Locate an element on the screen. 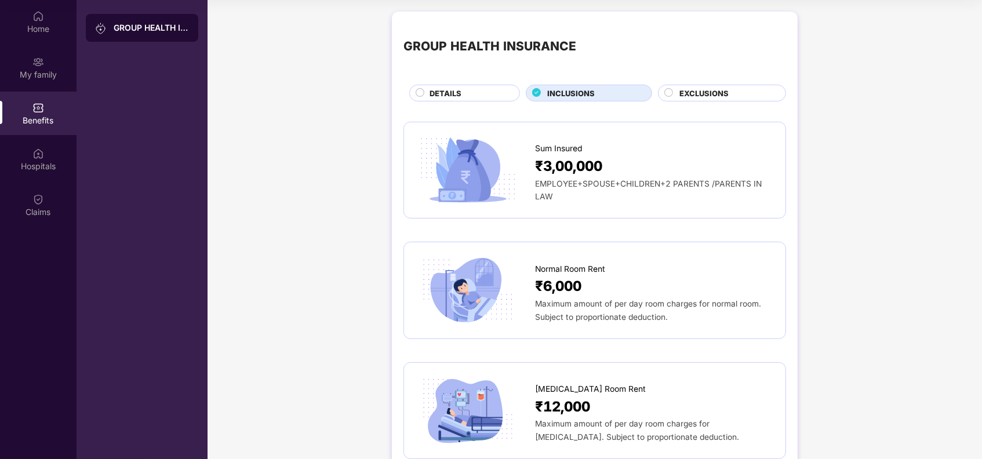  span: Normal Room Rent is located at coordinates (570, 269).